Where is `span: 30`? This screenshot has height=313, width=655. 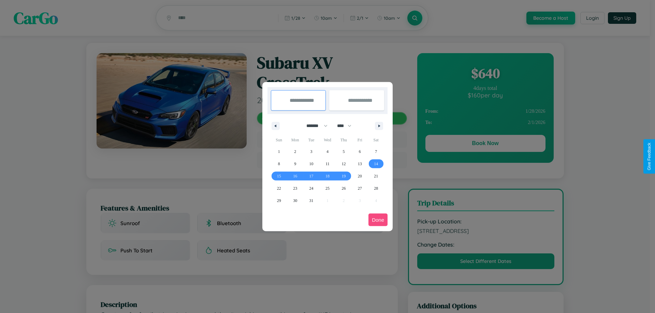 span: 30 is located at coordinates (295, 201).